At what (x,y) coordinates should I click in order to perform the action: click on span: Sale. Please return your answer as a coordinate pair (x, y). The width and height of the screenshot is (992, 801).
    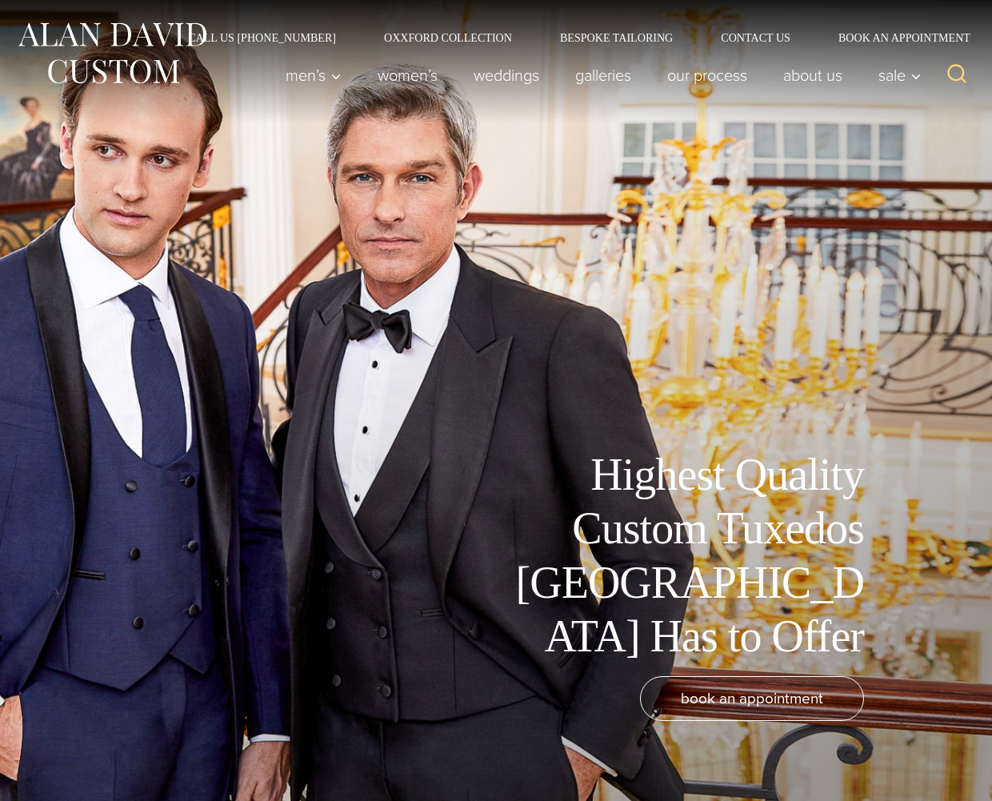
    Looking at the image, I should click on (900, 75).